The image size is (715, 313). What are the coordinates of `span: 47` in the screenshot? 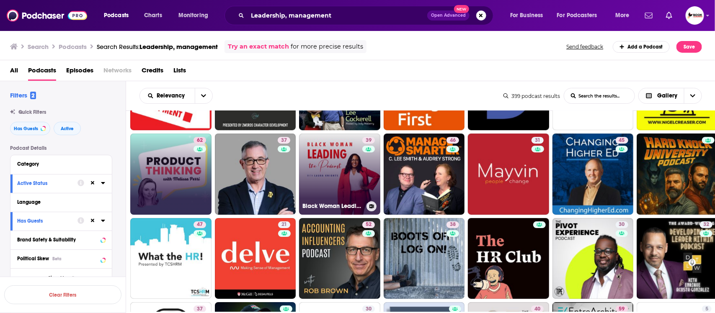 It's located at (200, 225).